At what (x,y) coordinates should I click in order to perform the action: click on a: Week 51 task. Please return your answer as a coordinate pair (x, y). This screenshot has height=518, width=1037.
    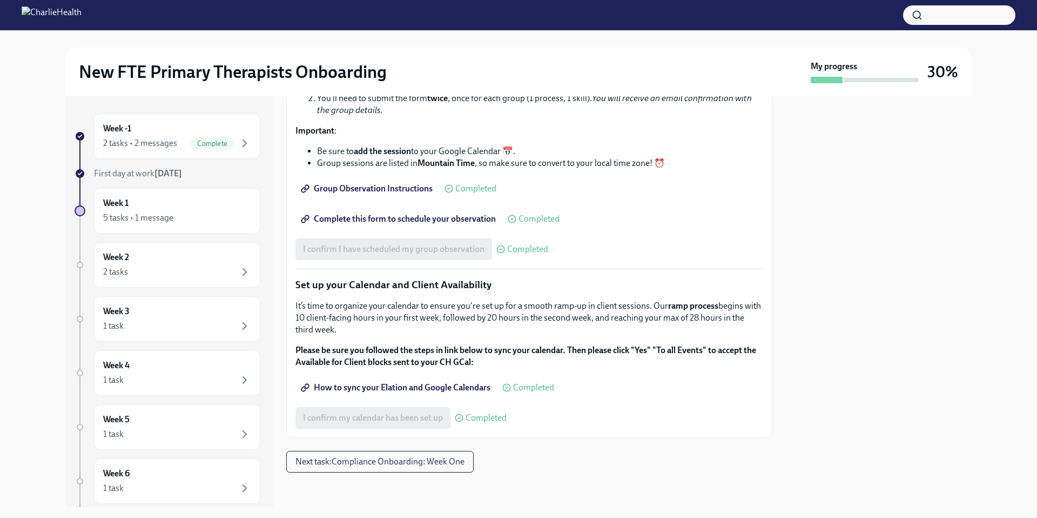
    Looking at the image, I should click on (167, 427).